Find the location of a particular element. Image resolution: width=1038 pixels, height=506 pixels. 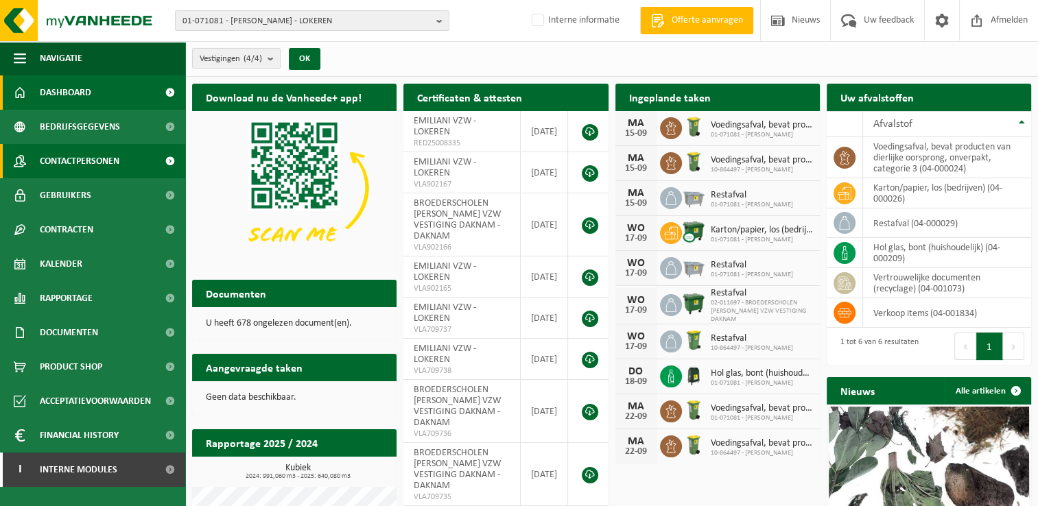

td: hol glas, bont (huishoudelijk) (04-000209) is located at coordinates (947, 253).